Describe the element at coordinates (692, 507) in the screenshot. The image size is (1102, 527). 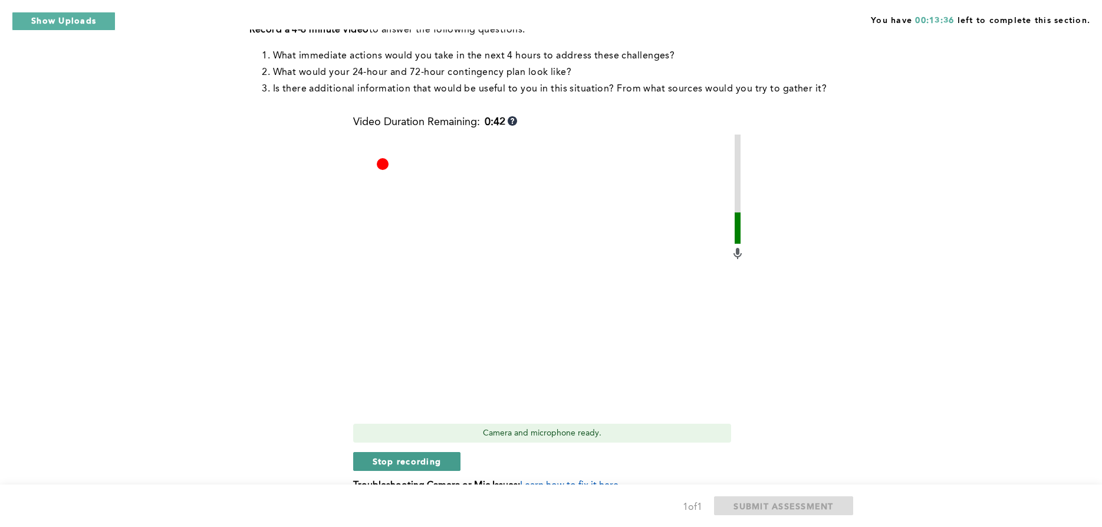
I see `div: 1 of 1` at that location.